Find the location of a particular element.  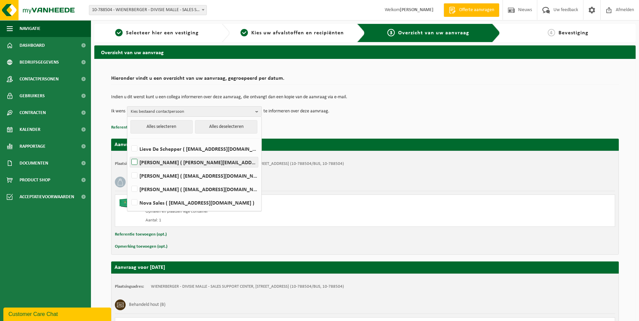

h3: Behandeld hout (B) is located at coordinates (147, 305).